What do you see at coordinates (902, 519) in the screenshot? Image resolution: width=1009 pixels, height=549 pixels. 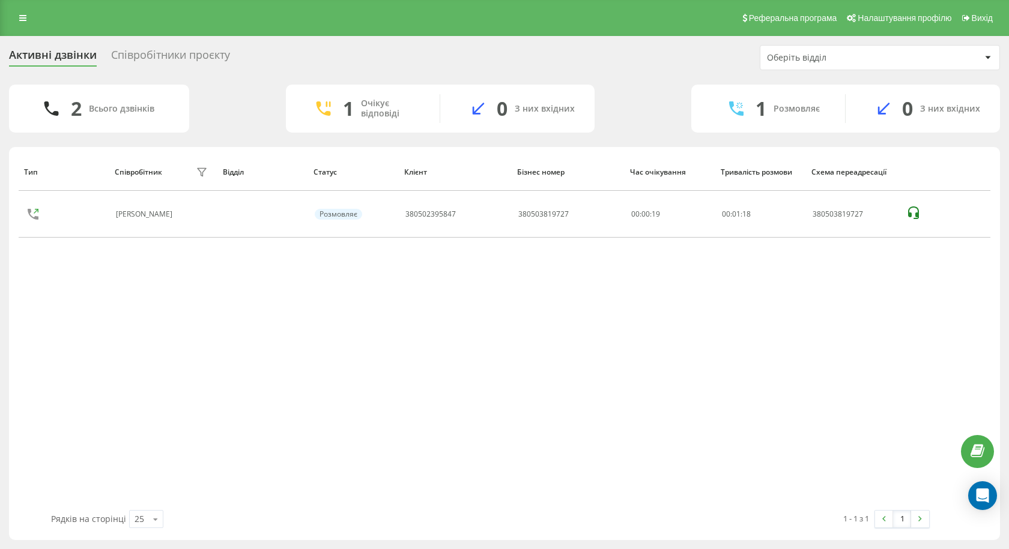 I see `a: 1` at bounding box center [902, 519].